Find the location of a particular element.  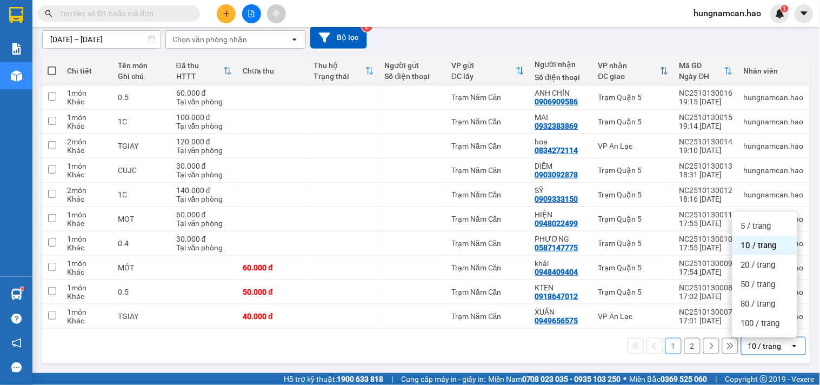

div: 0909333150 is located at coordinates (557, 199).